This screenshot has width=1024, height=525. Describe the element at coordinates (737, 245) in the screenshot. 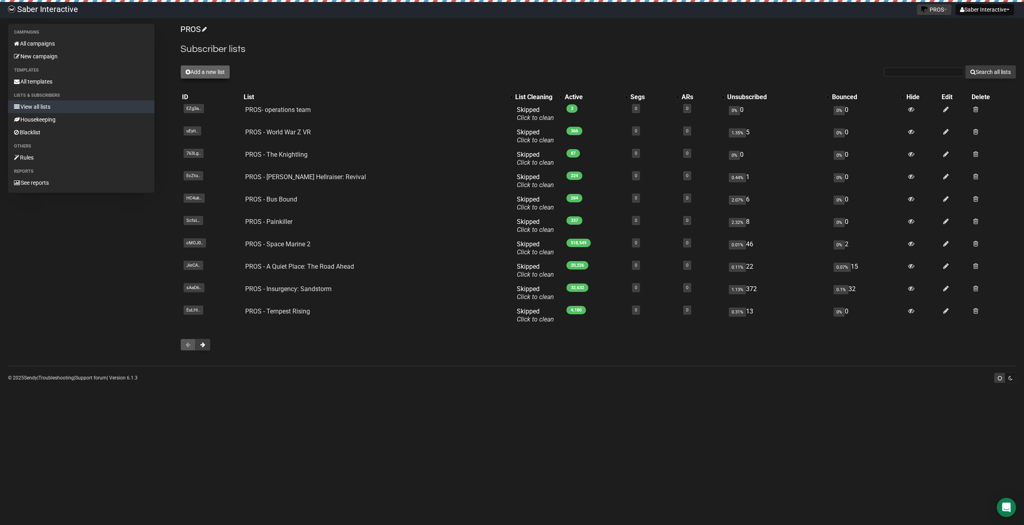

I see `span: 0.01%` at that location.